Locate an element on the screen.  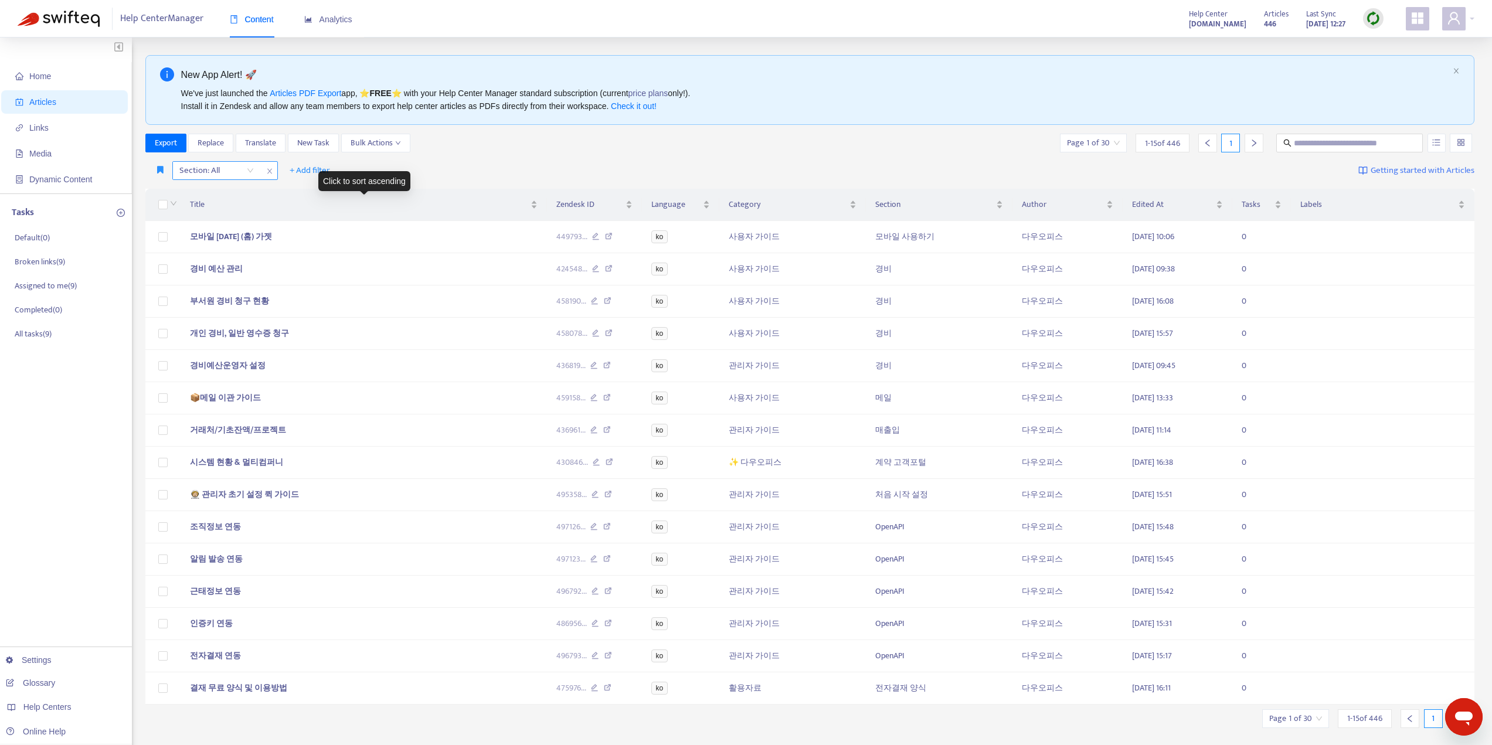
span: Zendesk ID is located at coordinates (590, 205).